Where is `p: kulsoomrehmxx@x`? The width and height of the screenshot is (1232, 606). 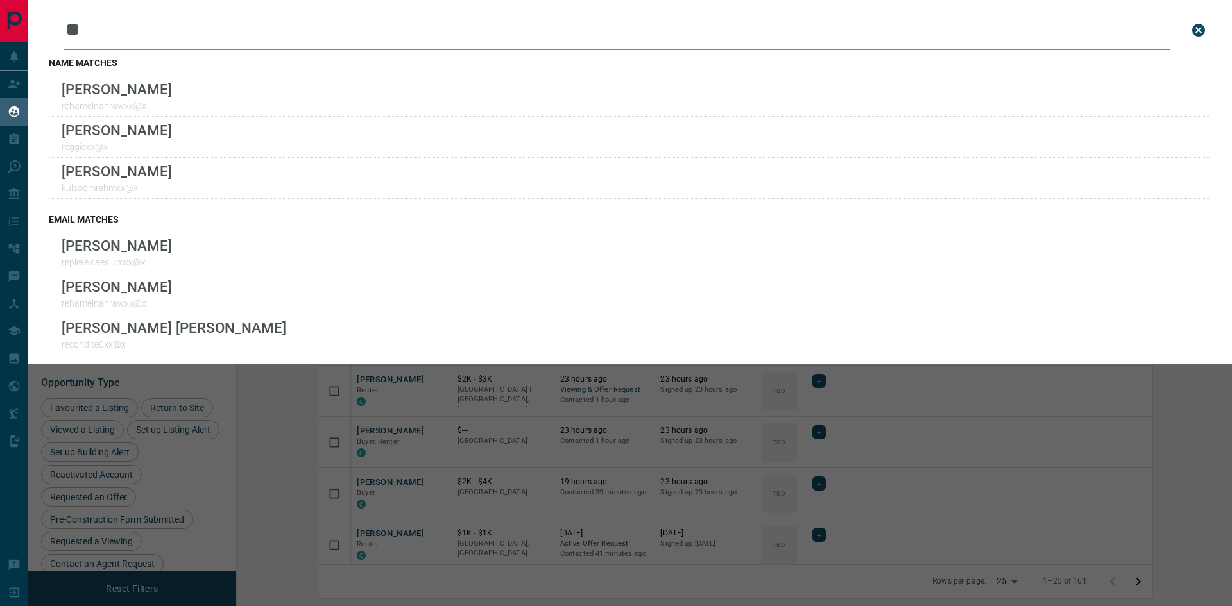
p: kulsoomrehmxx@x is located at coordinates (117, 188).